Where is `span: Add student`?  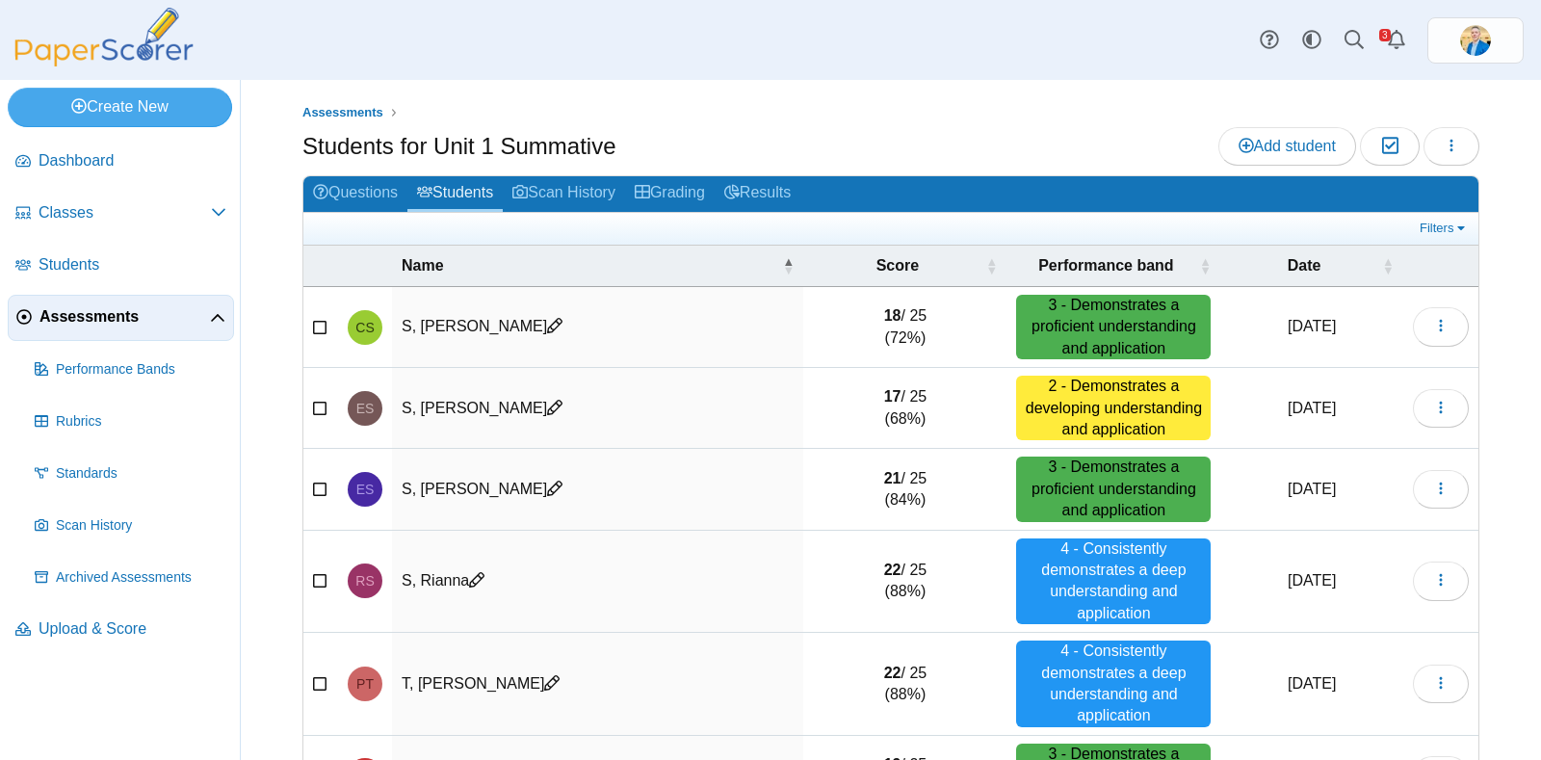 span: Add student is located at coordinates (1287, 145).